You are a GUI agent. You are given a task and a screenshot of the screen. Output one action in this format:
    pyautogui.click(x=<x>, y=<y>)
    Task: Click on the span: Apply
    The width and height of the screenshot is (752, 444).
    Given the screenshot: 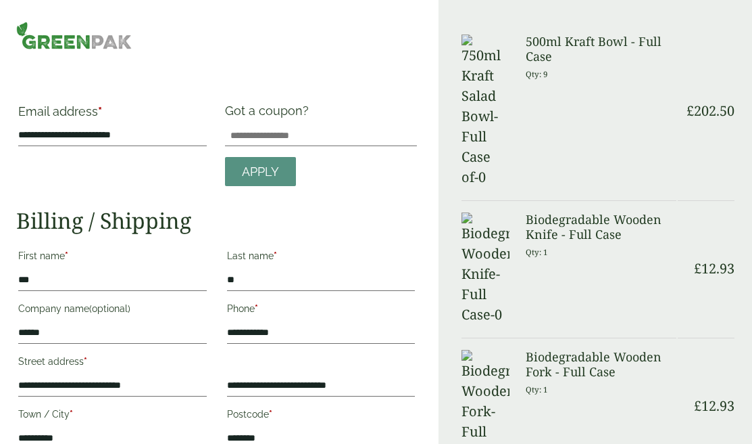 What is the action you would take?
    pyautogui.click(x=260, y=172)
    